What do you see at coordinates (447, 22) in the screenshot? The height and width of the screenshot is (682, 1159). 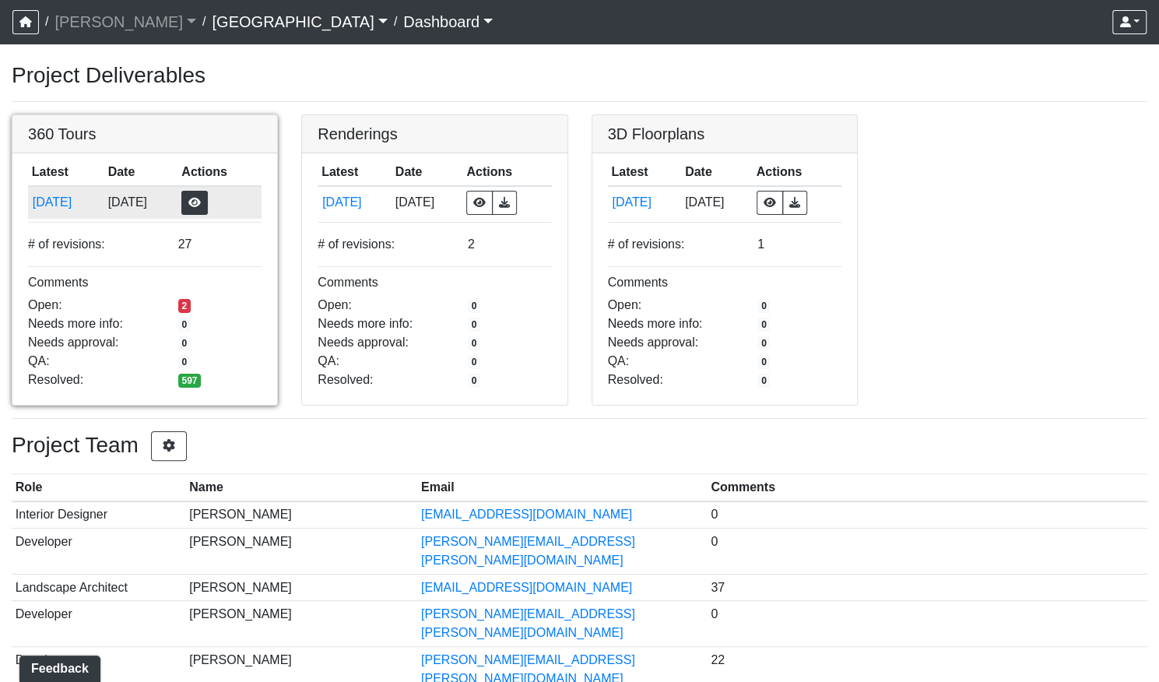 I see `a: Dashboard` at bounding box center [447, 22].